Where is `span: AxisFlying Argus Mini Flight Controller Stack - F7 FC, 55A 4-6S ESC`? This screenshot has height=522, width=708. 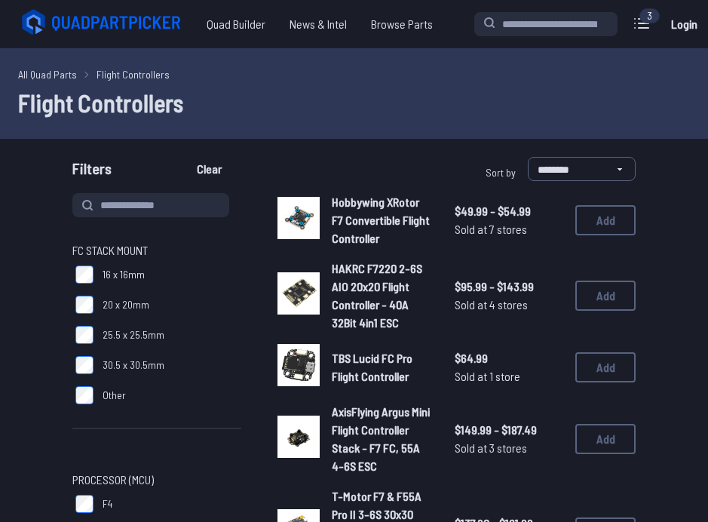
span: AxisFlying Argus Mini Flight Controller Stack - F7 FC, 55A 4-6S ESC is located at coordinates (381, 438).